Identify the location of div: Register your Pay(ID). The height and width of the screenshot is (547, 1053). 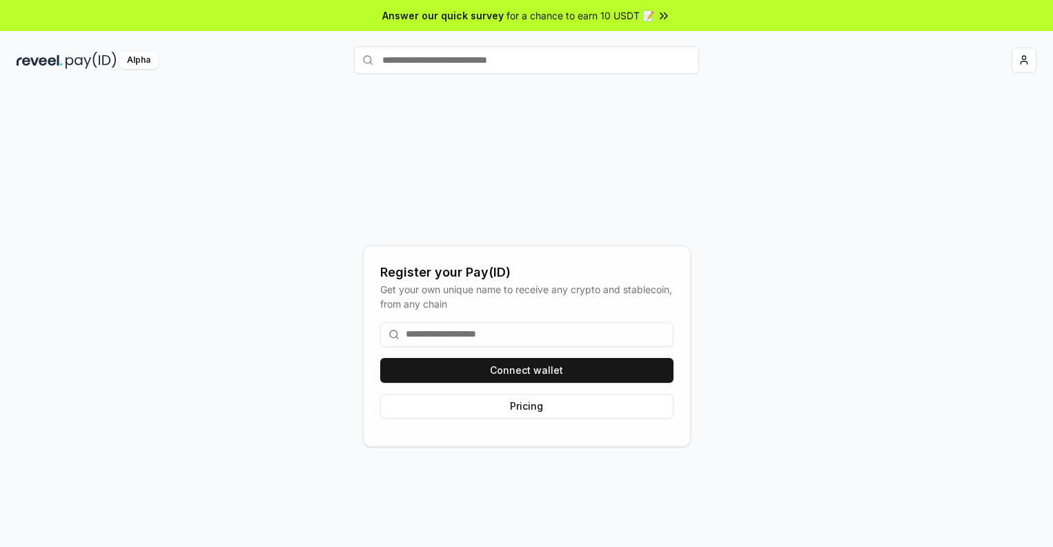
(527, 273).